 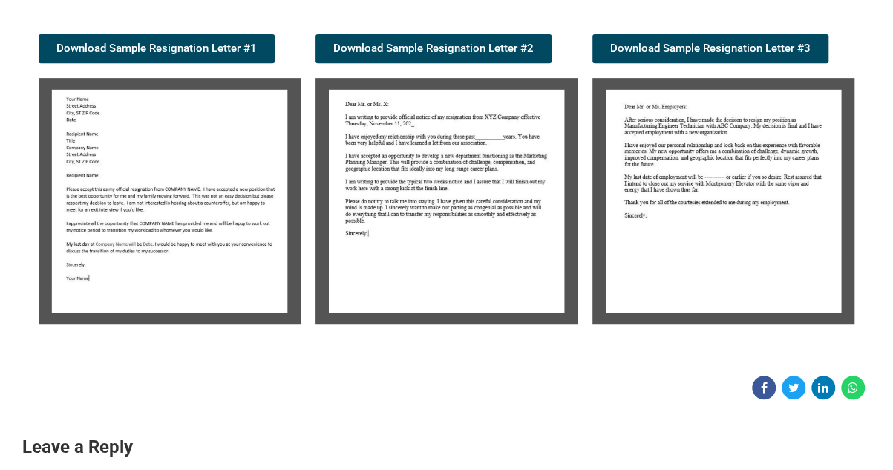 What do you see at coordinates (711, 48) in the screenshot?
I see `a: Download Sample Resignation Letter #3` at bounding box center [711, 48].